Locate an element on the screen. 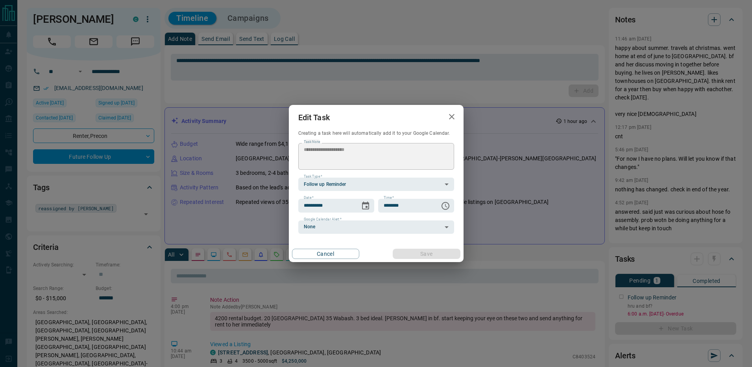  div: Follow up Reminder is located at coordinates (376, 184).